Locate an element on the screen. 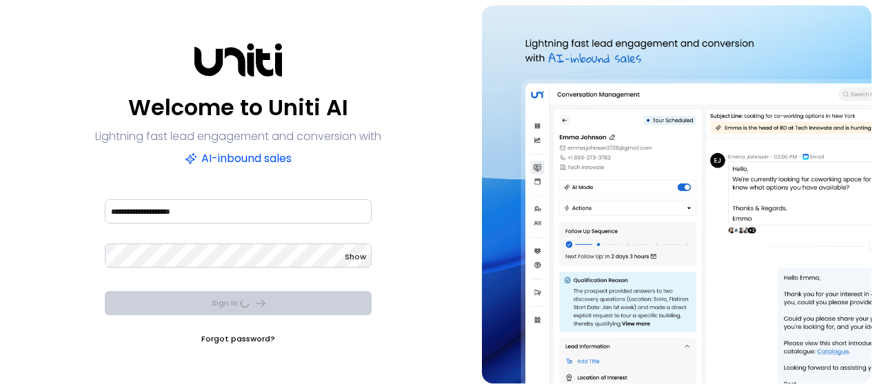 The image size is (877, 389). button: Show is located at coordinates (355, 256).